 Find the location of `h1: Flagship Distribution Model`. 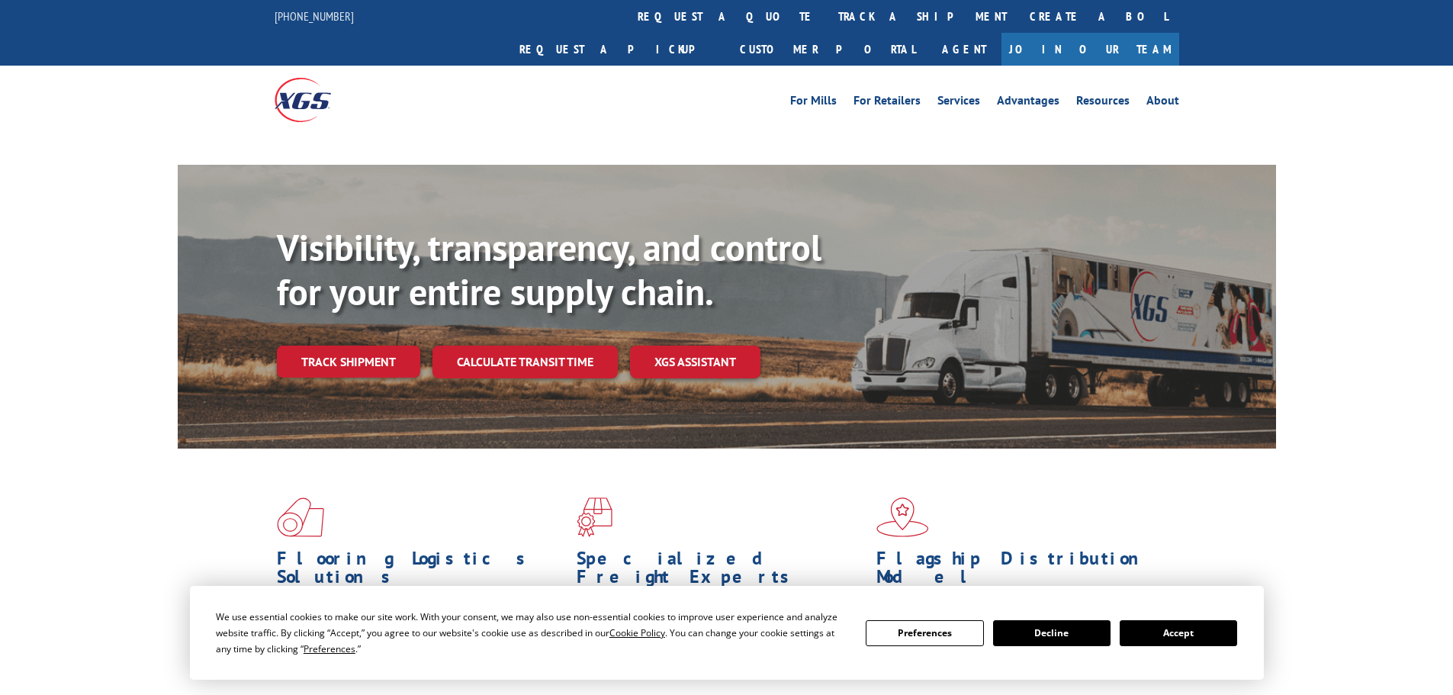

h1: Flagship Distribution Model is located at coordinates (1020, 571).